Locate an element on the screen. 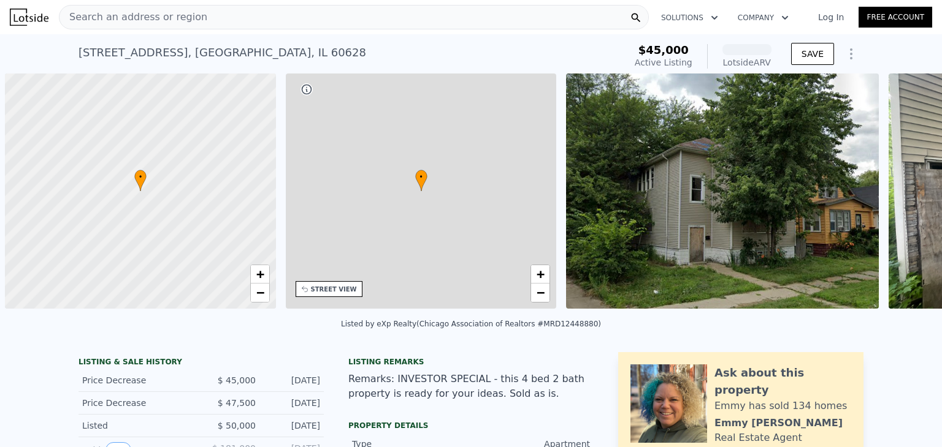 The height and width of the screenshot is (447, 942). span: $ 47,500 is located at coordinates (237, 403).